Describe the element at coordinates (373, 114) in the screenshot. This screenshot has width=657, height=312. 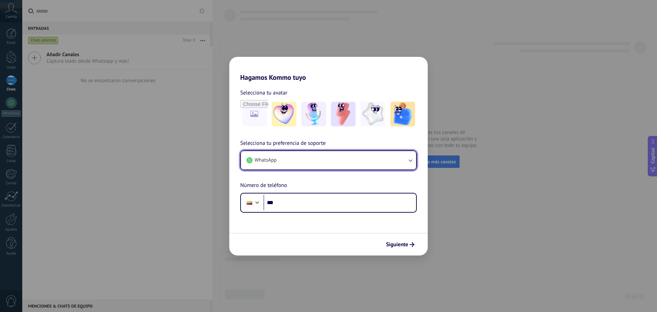
I see `img: -4.jpeg` at that location.